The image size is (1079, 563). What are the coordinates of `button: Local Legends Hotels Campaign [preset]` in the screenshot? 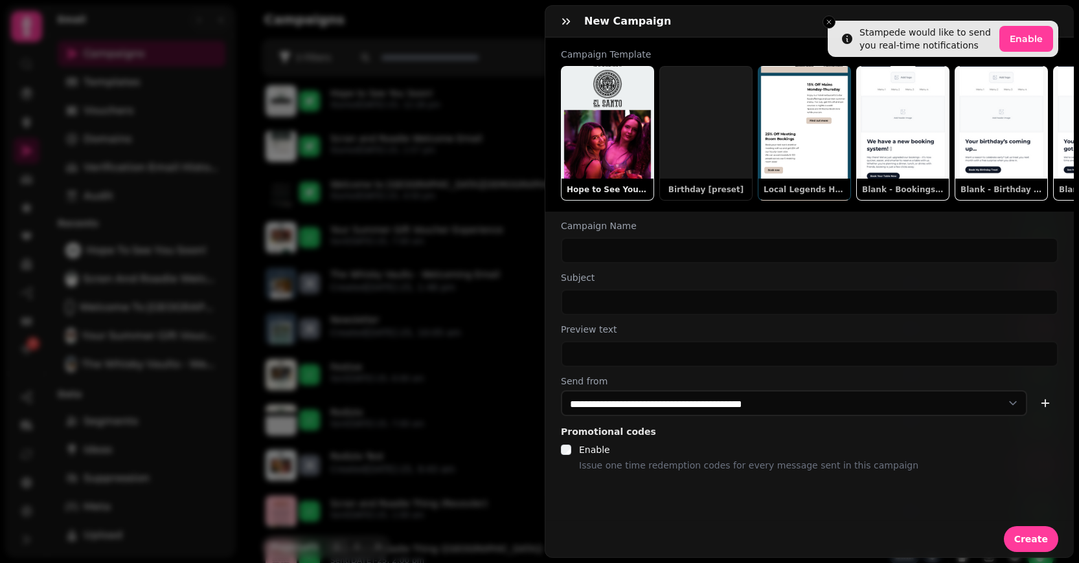 It's located at (804, 133).